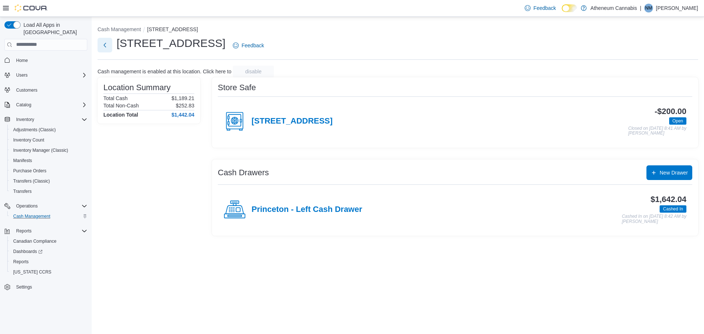 The height and width of the screenshot is (334, 704). I want to click on button: Inventory Count, so click(49, 140).